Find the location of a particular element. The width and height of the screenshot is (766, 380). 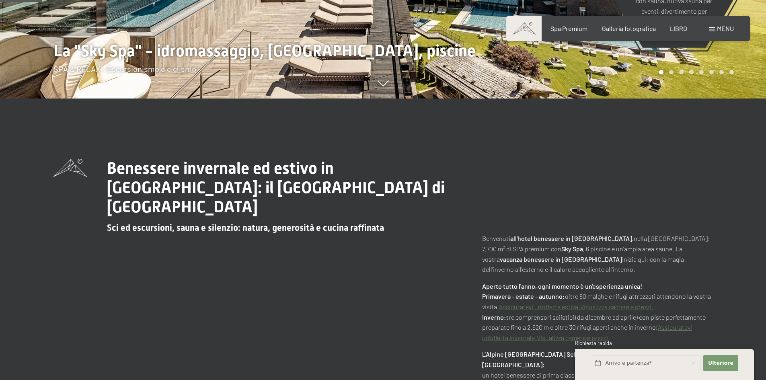

a: Spa Premium is located at coordinates (569, 28).